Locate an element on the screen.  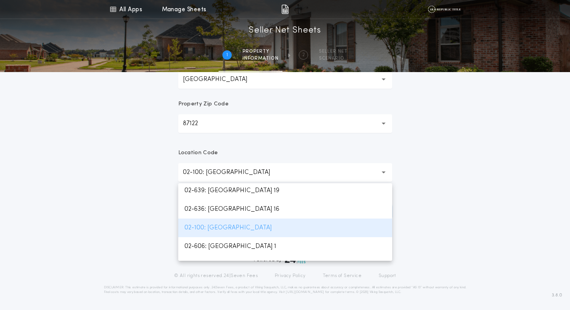
h2: 2 is located at coordinates (304, 55).